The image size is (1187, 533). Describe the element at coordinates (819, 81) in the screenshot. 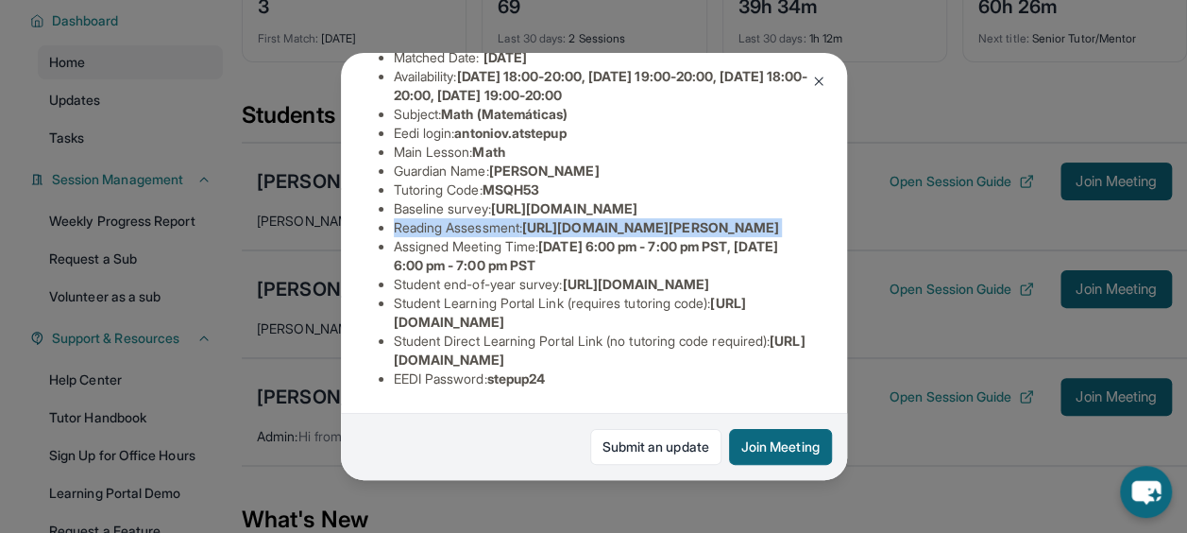

I see `img: Close Icon` at that location.